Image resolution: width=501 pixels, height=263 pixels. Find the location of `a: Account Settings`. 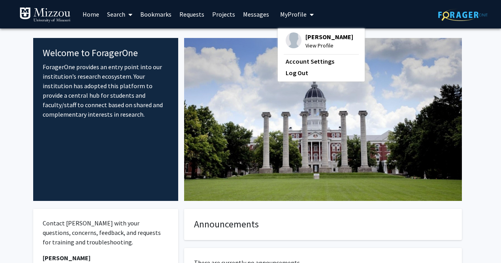

a: Account Settings is located at coordinates (321, 61).